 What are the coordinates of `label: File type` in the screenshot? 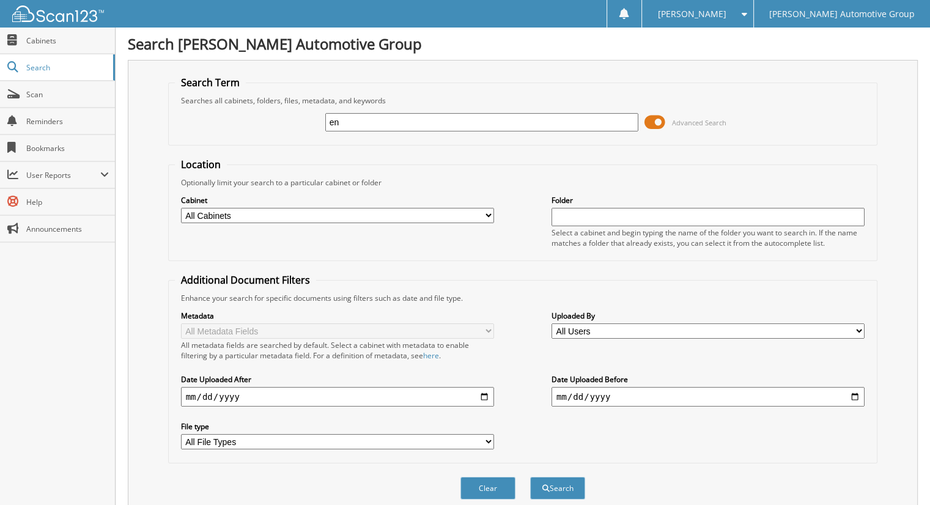 It's located at (337, 426).